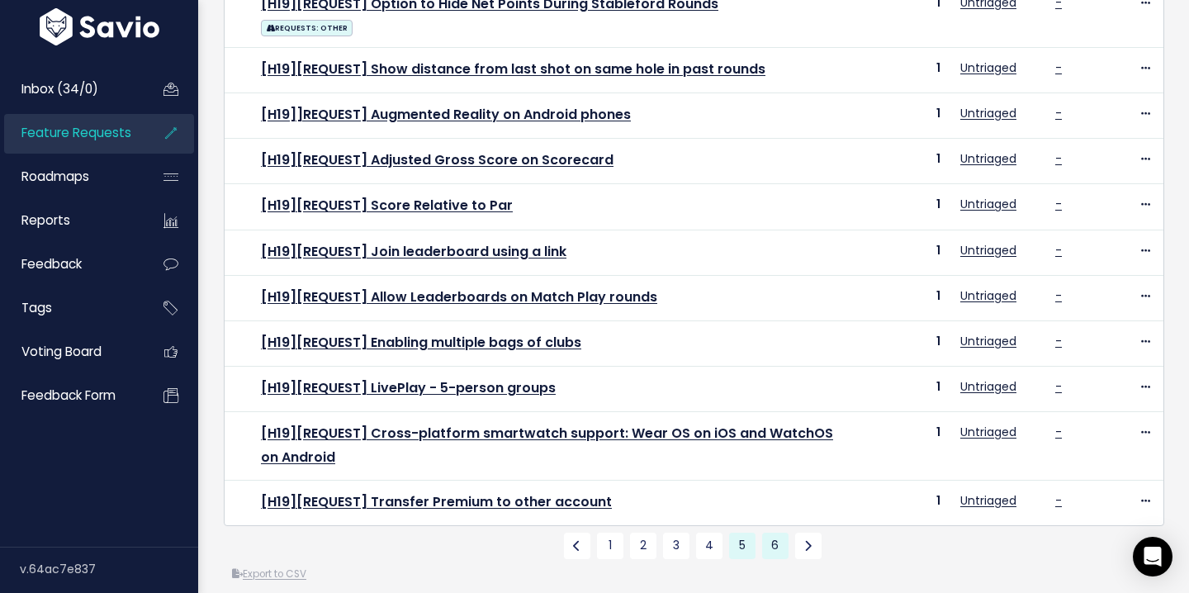  What do you see at coordinates (269, 574) in the screenshot?
I see `a: Export to CSV` at bounding box center [269, 574].